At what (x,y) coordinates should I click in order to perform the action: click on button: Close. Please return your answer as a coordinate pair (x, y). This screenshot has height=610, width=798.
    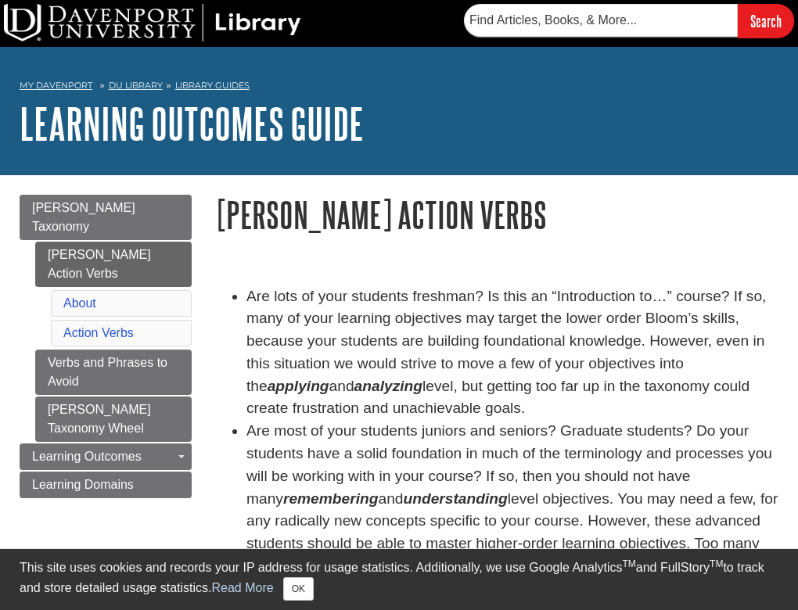
    Looking at the image, I should click on (298, 589).